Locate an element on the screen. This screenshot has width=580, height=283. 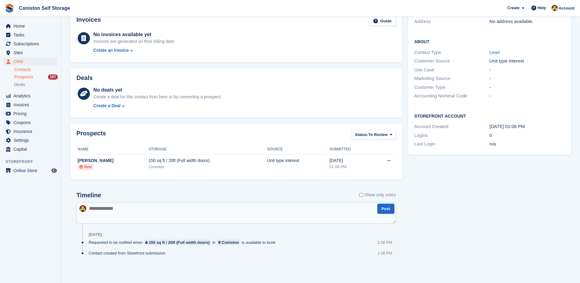
th: Name is located at coordinates (113, 149).